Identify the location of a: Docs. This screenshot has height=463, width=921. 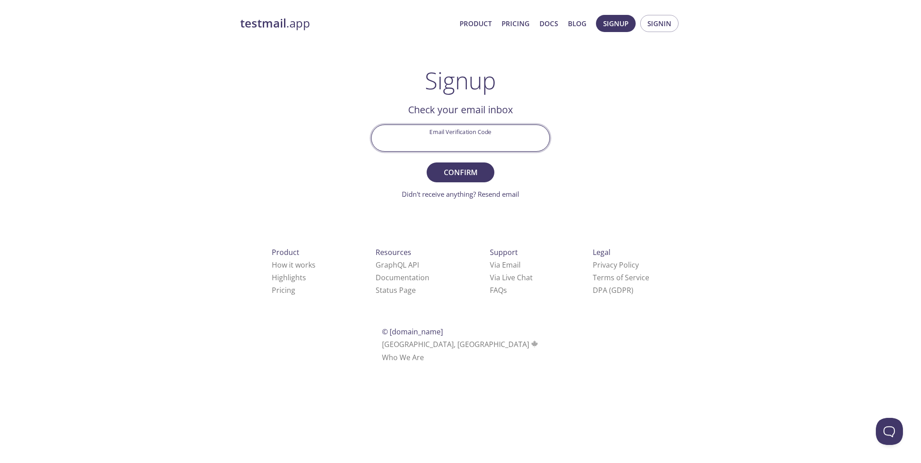
(549, 23).